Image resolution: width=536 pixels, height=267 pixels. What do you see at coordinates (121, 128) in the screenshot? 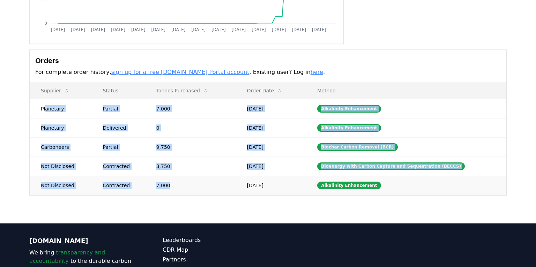
I see `div: Delivered` at bounding box center [121, 128].